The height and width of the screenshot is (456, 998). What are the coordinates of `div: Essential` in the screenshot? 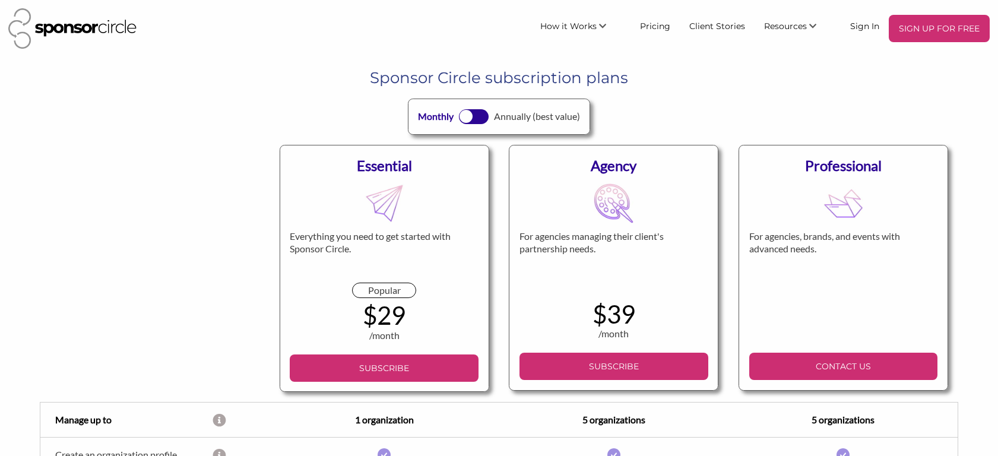 It's located at (384, 166).